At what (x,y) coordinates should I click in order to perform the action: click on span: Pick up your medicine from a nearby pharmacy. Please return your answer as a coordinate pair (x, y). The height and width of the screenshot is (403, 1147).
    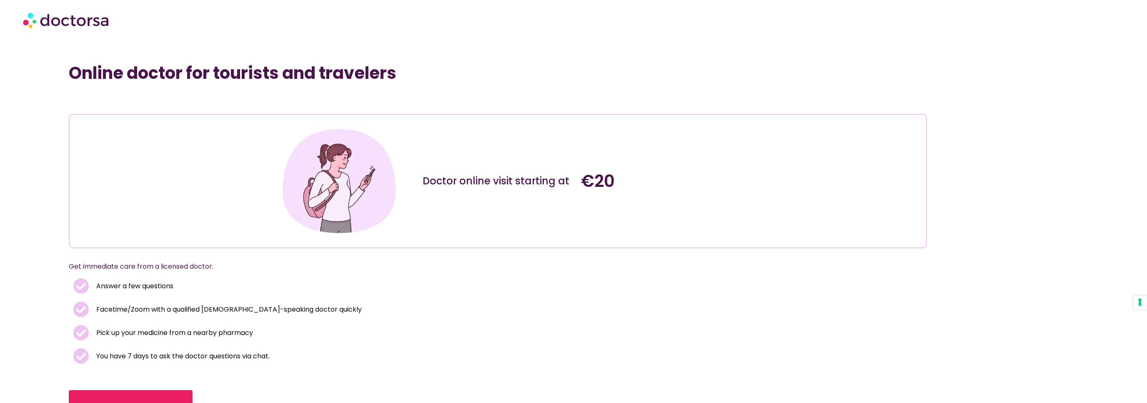
    Looking at the image, I should click on (173, 333).